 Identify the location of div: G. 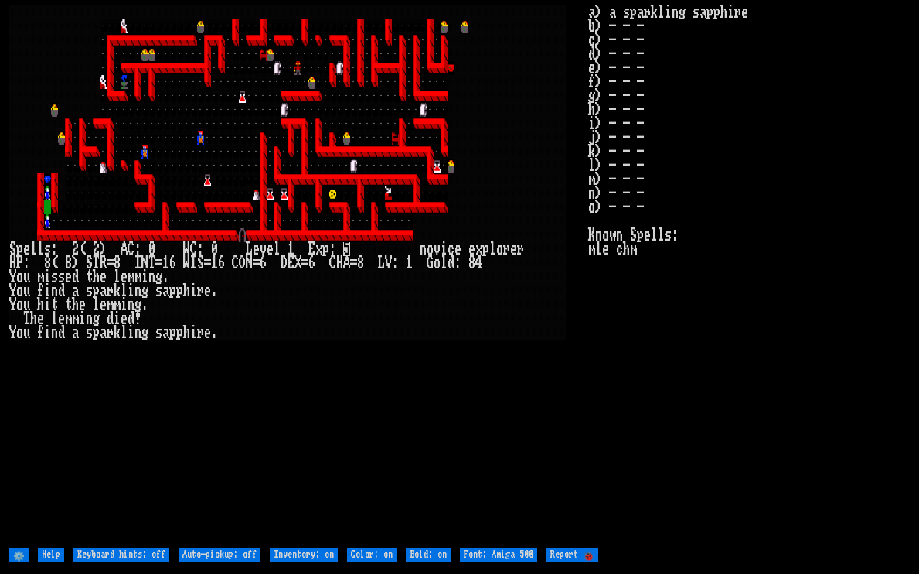
(430, 263).